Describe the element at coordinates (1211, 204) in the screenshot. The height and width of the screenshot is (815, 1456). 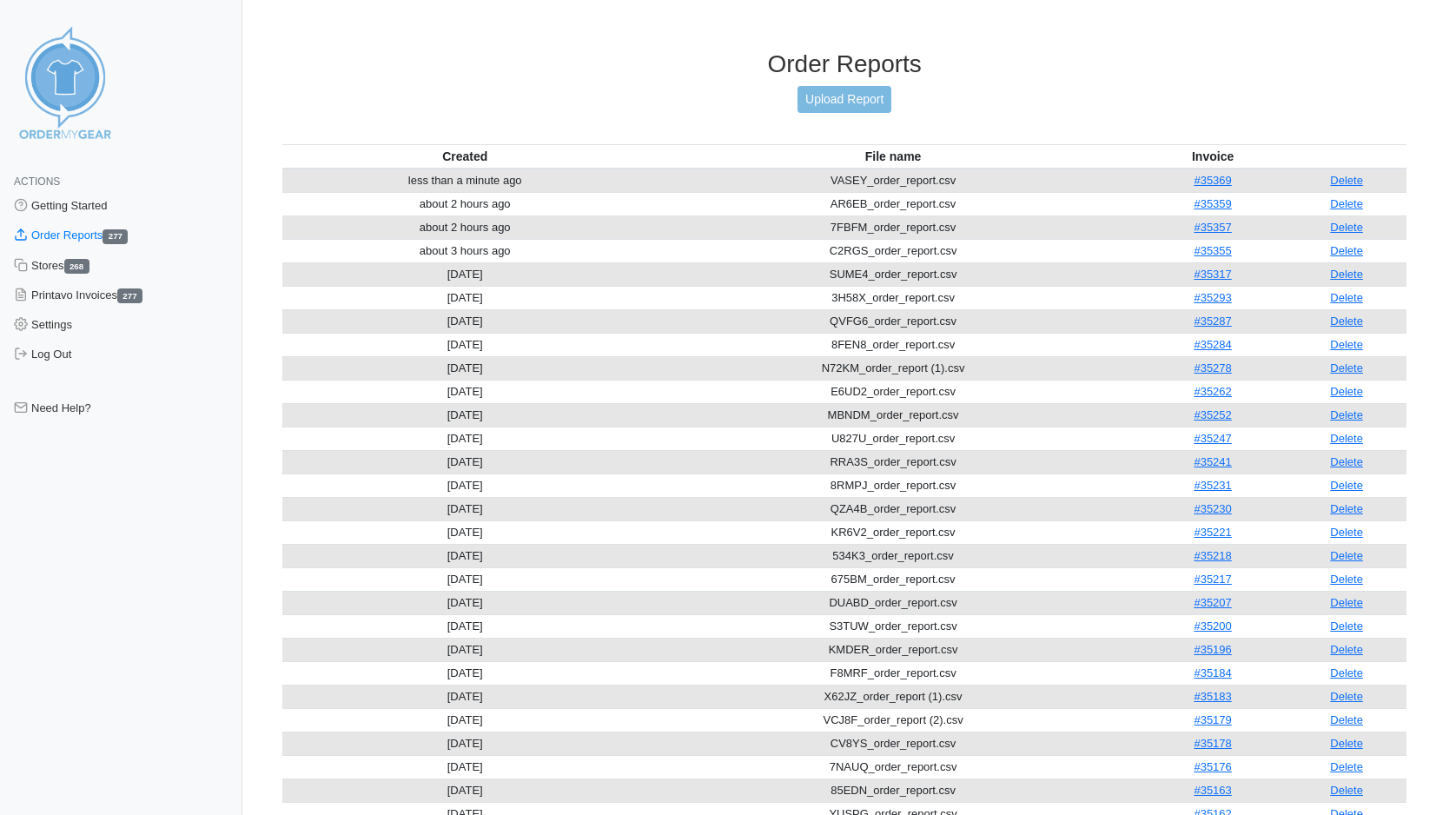
I see `a: #35359` at that location.